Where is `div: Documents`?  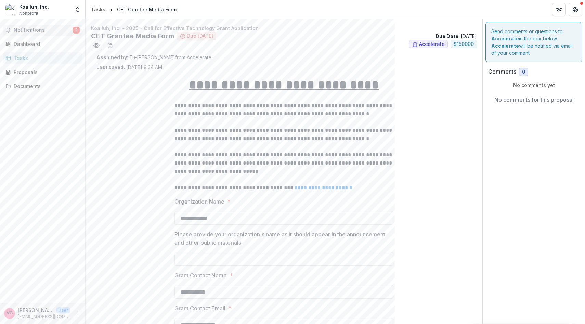
div: Documents is located at coordinates (45, 86).